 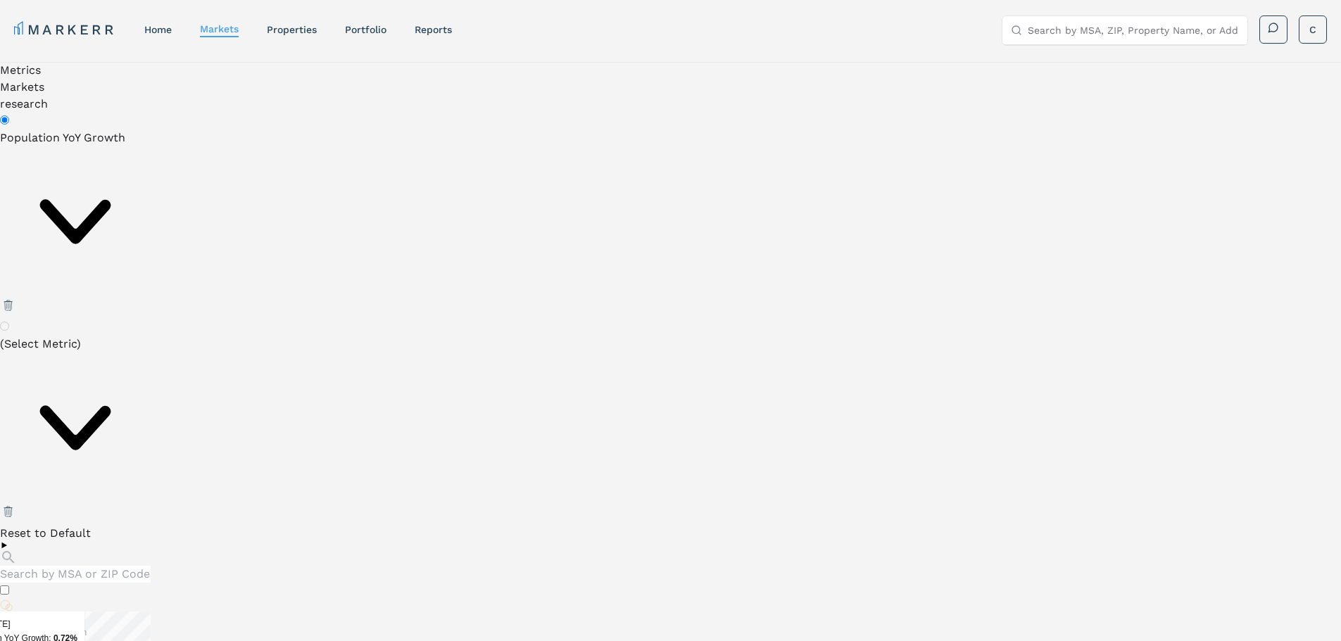 What do you see at coordinates (219, 29) in the screenshot?
I see `a: markets` at bounding box center [219, 29].